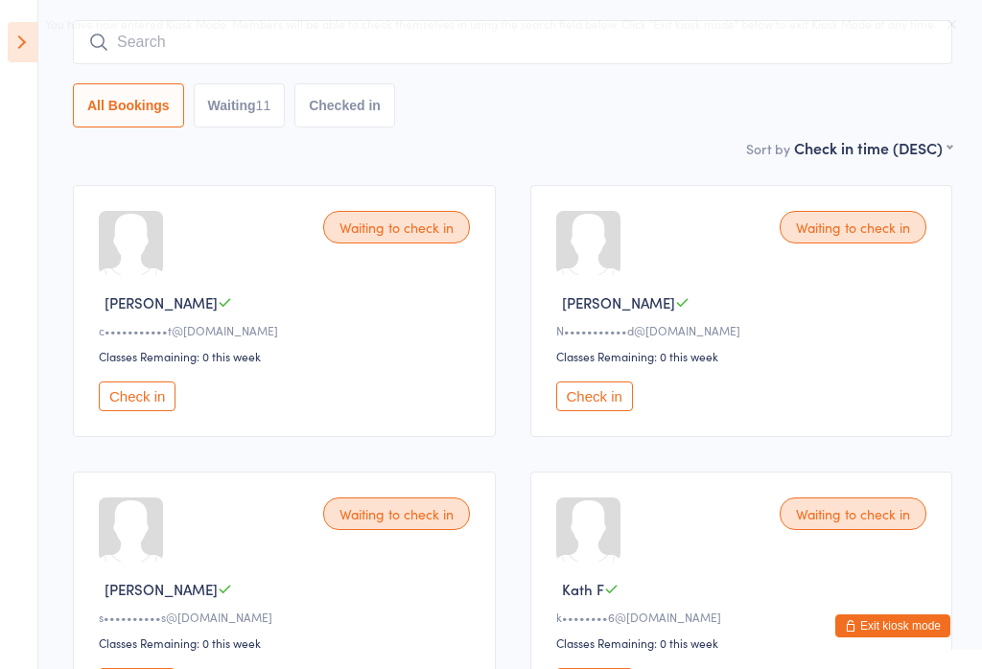 The width and height of the screenshot is (982, 669). What do you see at coordinates (129, 105) in the screenshot?
I see `button: All Bookings` at bounding box center [129, 105].